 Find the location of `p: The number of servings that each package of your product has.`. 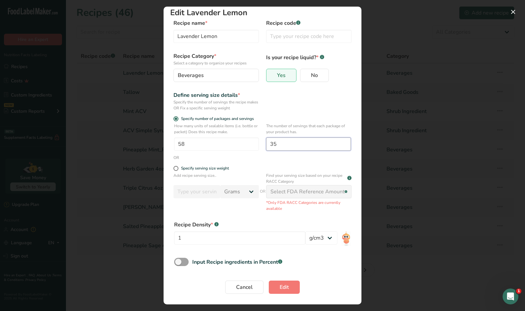

p: The number of servings that each package of your product has. is located at coordinates (309, 129).